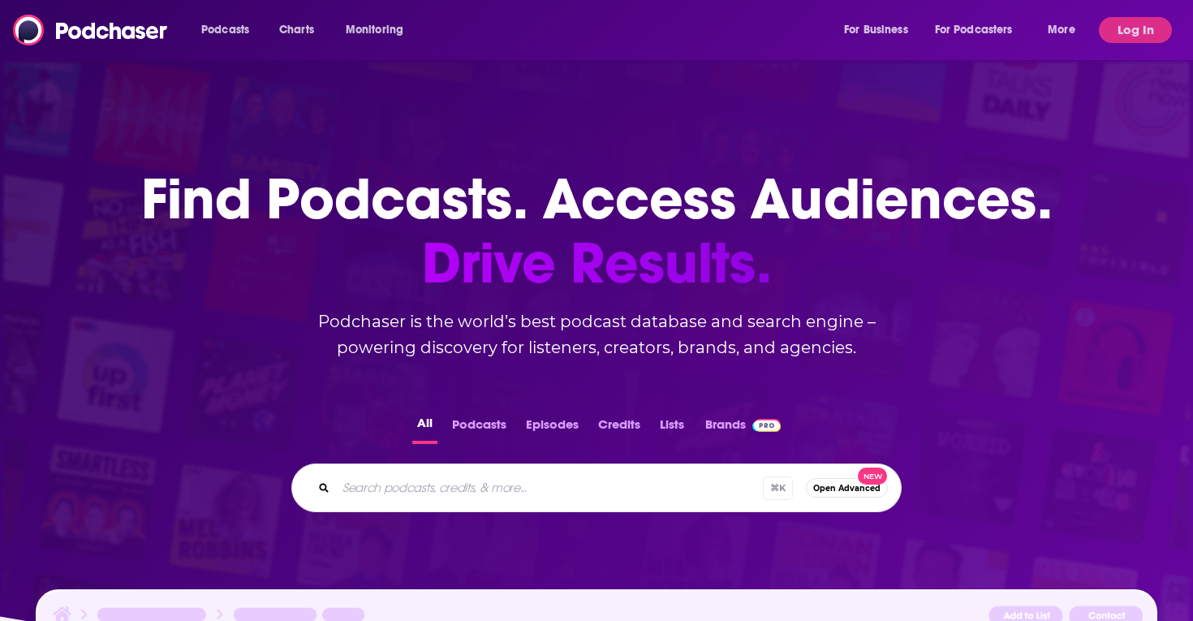  Describe the element at coordinates (847, 488) in the screenshot. I see `button: Open AdvancedNew` at that location.